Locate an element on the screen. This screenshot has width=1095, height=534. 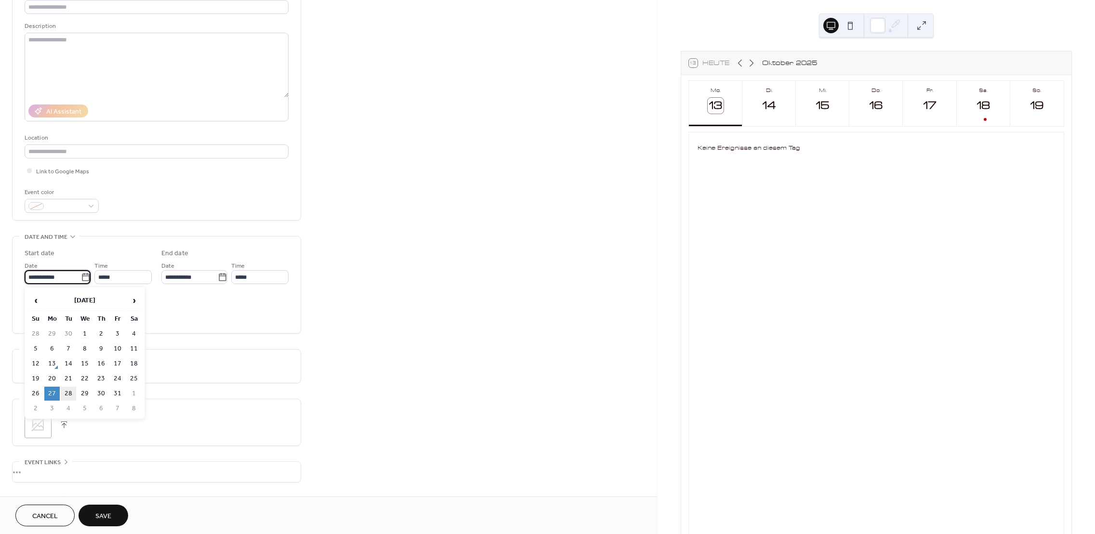
div: Sa. is located at coordinates (984, 91).